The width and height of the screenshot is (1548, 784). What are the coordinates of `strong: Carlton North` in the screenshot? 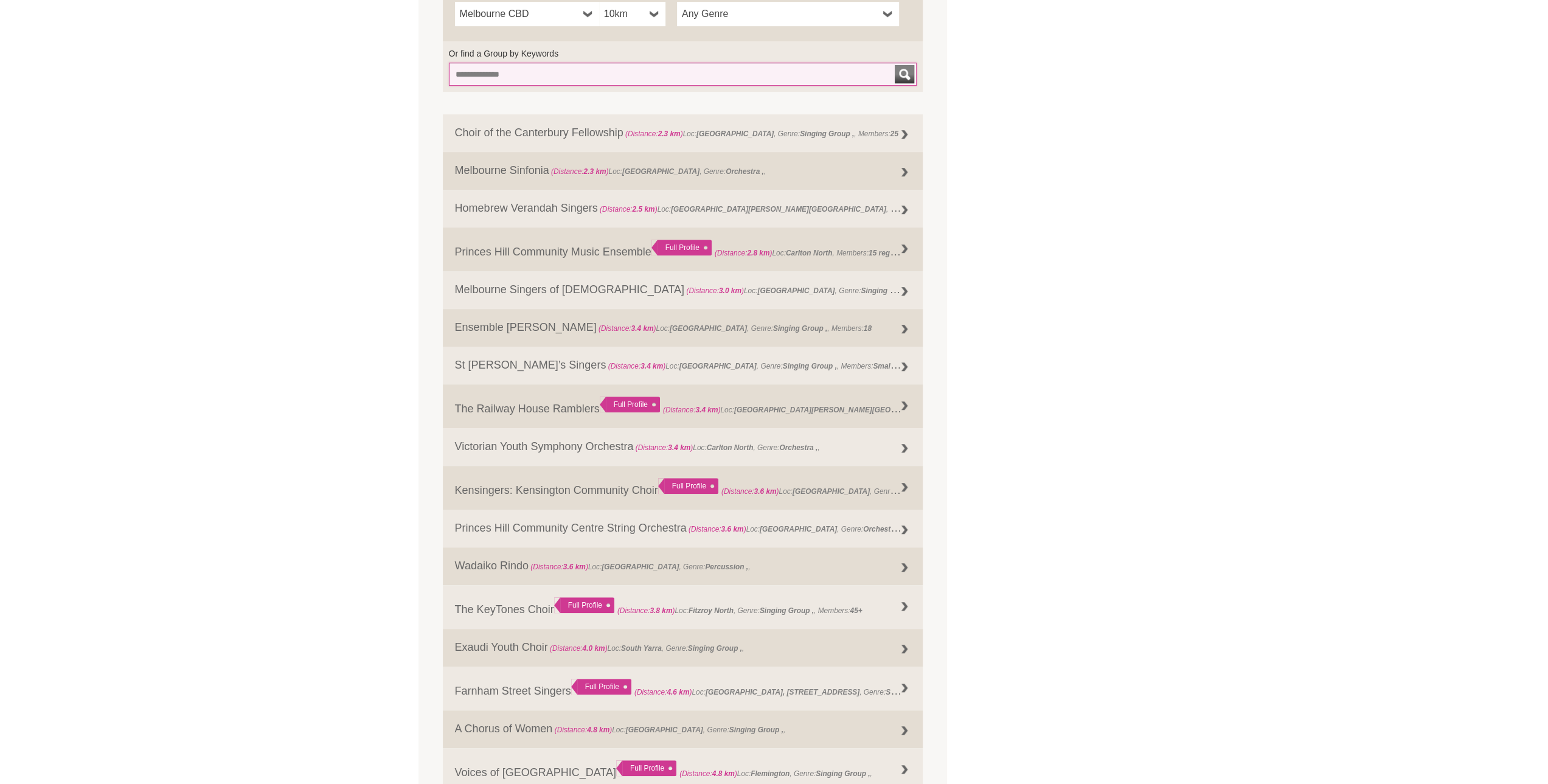 It's located at (809, 253).